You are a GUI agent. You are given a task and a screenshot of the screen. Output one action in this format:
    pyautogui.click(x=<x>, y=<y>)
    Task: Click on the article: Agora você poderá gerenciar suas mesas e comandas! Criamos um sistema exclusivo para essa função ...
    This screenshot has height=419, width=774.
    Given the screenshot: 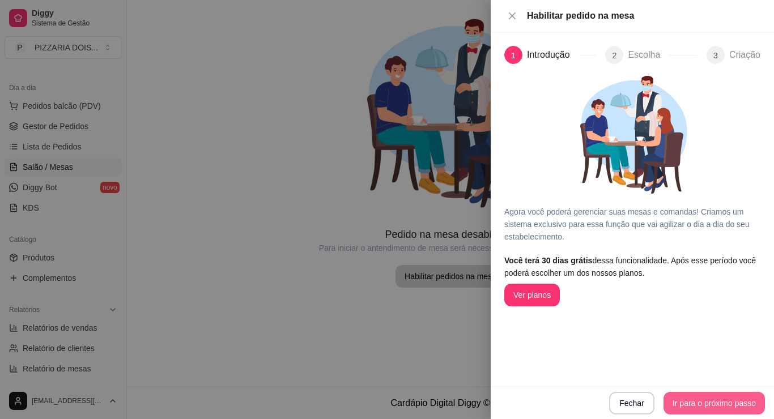 What is the action you would take?
    pyautogui.click(x=632, y=224)
    